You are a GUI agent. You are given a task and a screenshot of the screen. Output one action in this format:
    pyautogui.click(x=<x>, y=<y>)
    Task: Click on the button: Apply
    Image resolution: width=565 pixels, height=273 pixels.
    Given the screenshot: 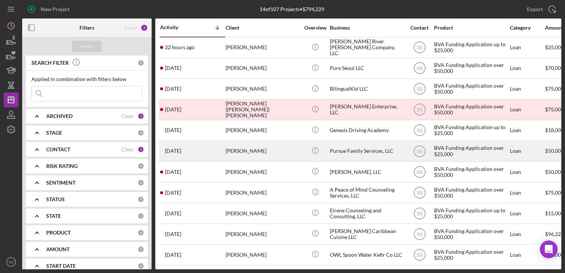 What is the action you would take?
    pyautogui.click(x=87, y=46)
    